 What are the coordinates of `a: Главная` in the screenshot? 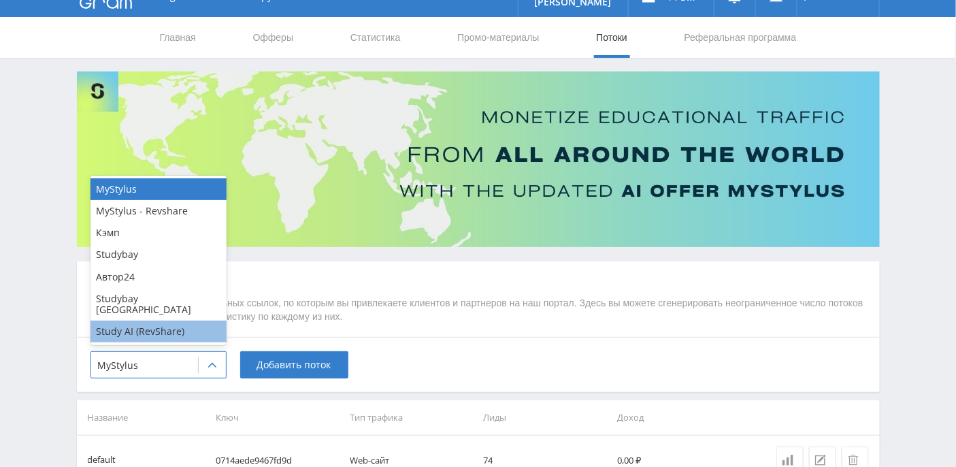 It's located at (178, 37).